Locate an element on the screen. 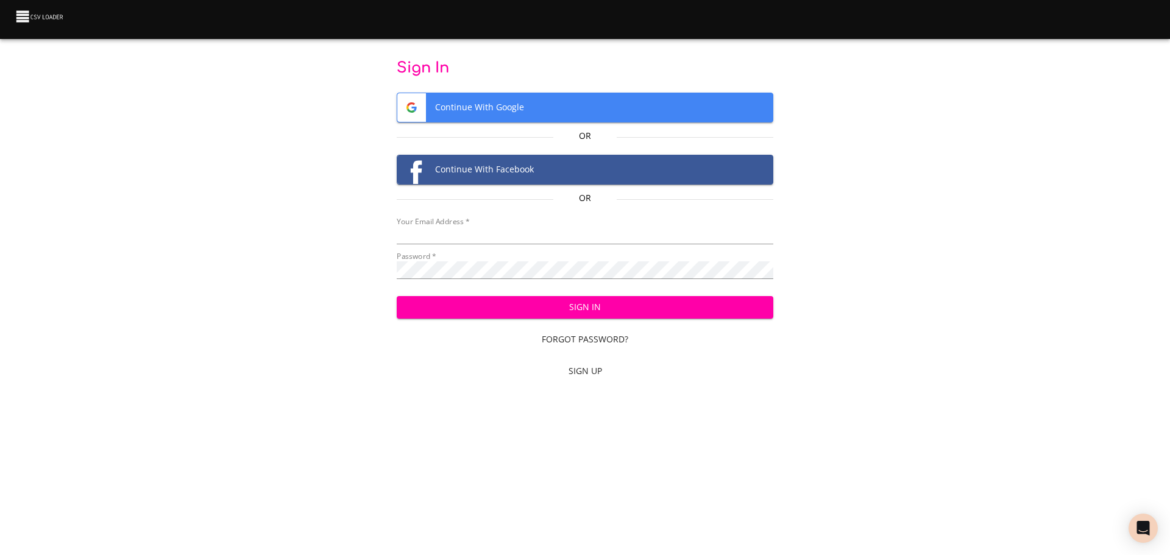  p: Sign In is located at coordinates (585, 68).